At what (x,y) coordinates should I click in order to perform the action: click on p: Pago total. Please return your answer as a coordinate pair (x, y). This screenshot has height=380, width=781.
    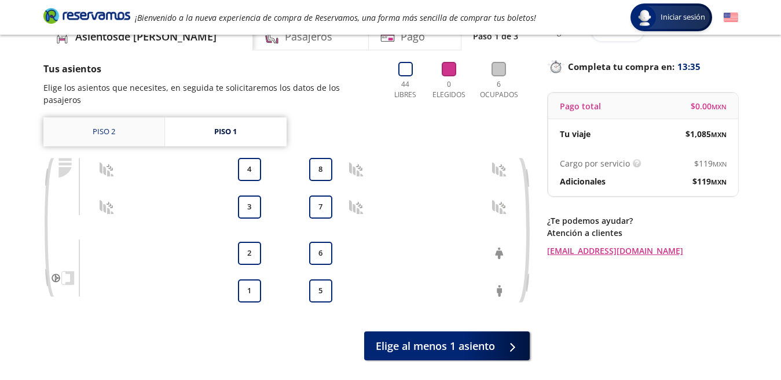
    Looking at the image, I should click on (580, 106).